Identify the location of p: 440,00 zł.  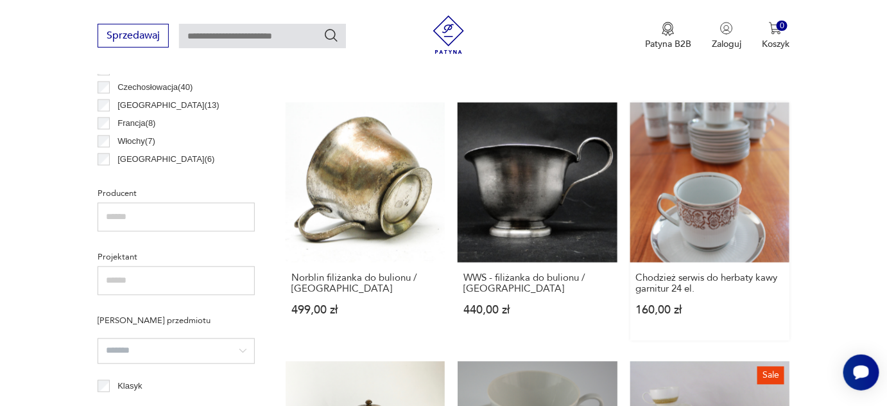
(537, 310).